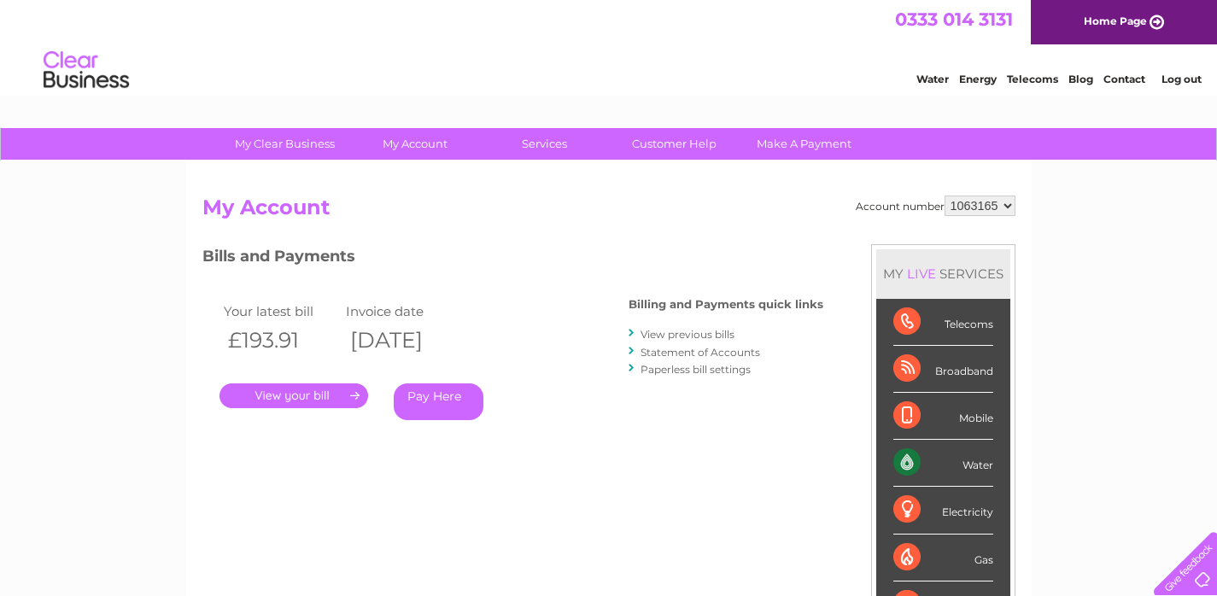 Image resolution: width=1217 pixels, height=596 pixels. I want to click on a: Contact, so click(1124, 79).